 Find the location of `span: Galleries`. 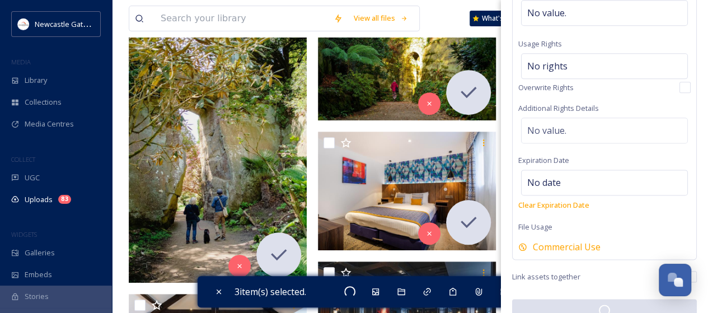

span: Galleries is located at coordinates (40, 252).